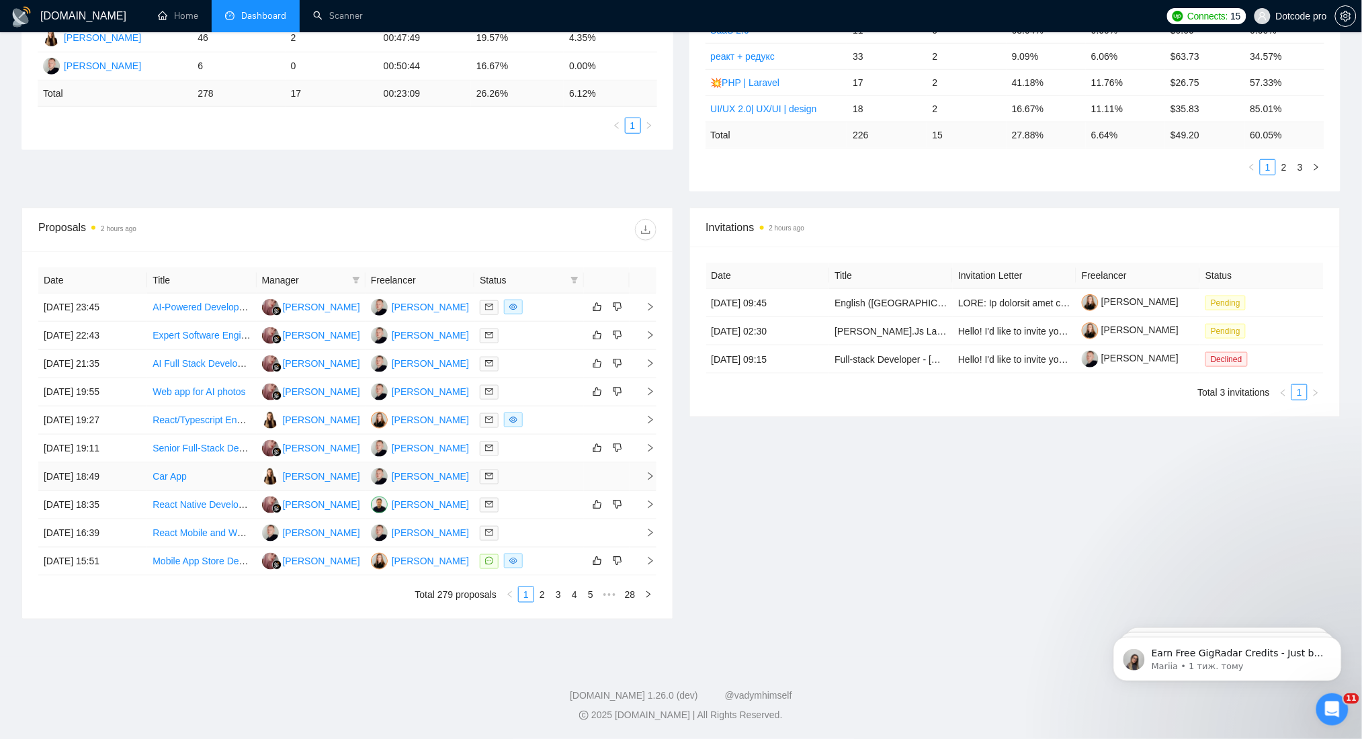 This screenshot has height=739, width=1362. What do you see at coordinates (202, 477) in the screenshot?
I see `td: Car App` at bounding box center [202, 477].